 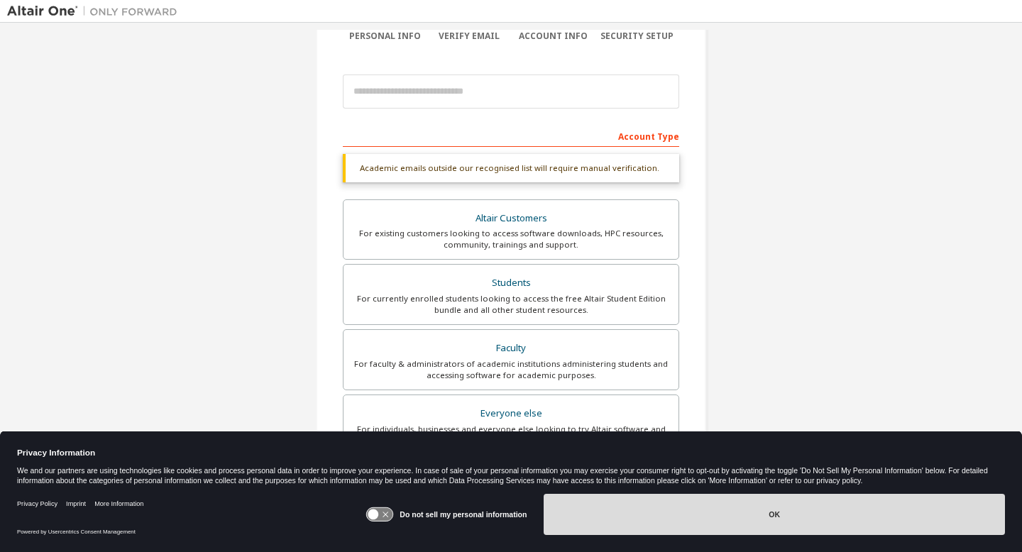 I want to click on div: Altair Customers, so click(x=511, y=219).